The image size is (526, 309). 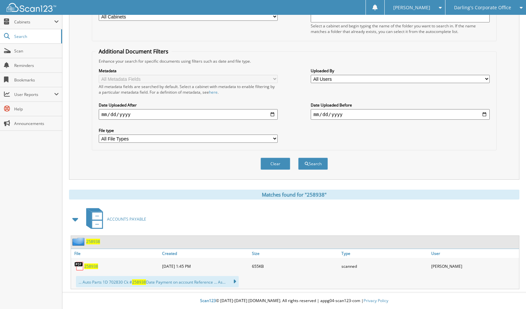 I want to click on span: Announcements, so click(x=36, y=123).